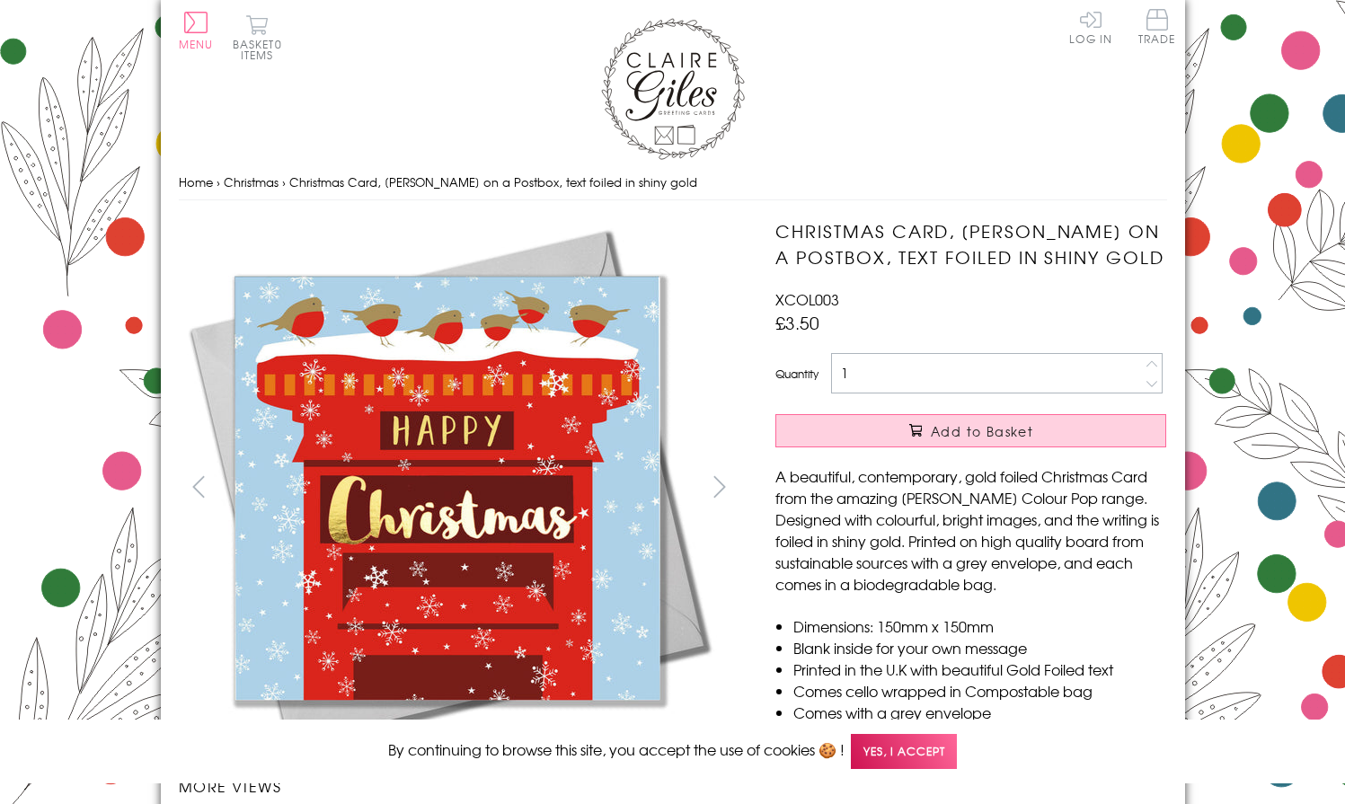 The width and height of the screenshot is (1345, 804). What do you see at coordinates (261, 49) in the screenshot?
I see `span: 0 items` at bounding box center [261, 49].